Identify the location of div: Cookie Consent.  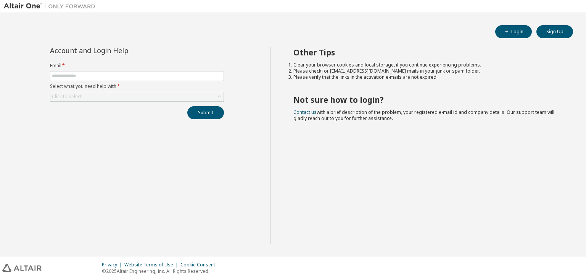
(200, 265).